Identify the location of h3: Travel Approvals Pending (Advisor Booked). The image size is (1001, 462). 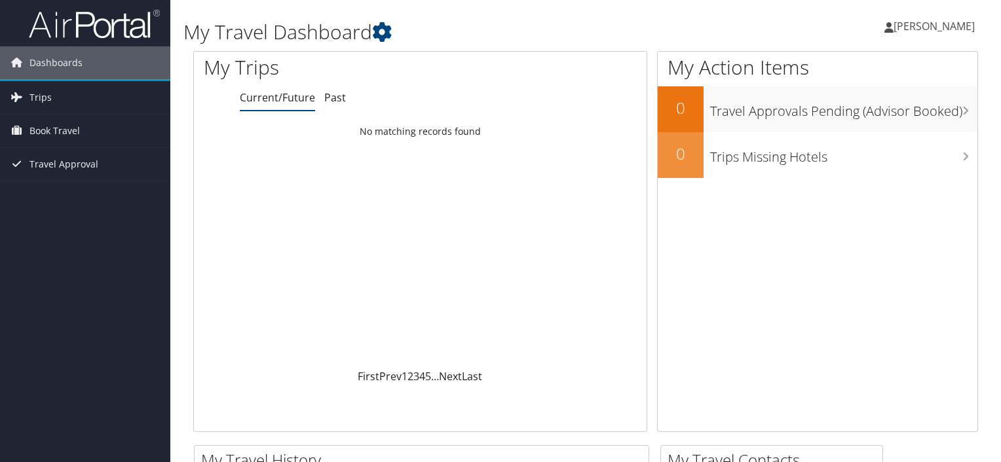
(844, 108).